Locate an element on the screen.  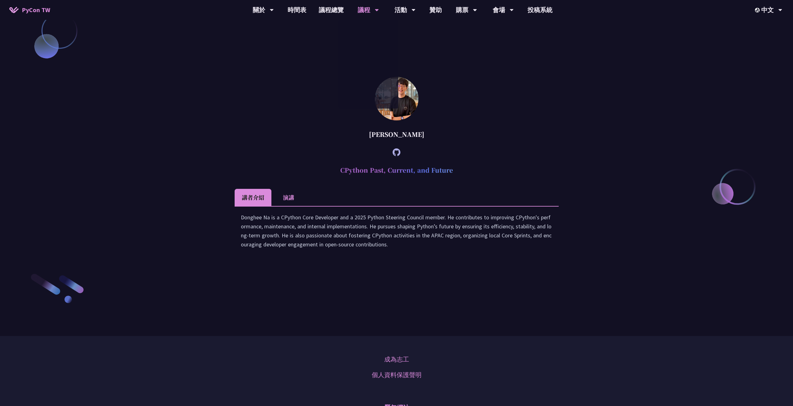
li: 演講 is located at coordinates (288, 197).